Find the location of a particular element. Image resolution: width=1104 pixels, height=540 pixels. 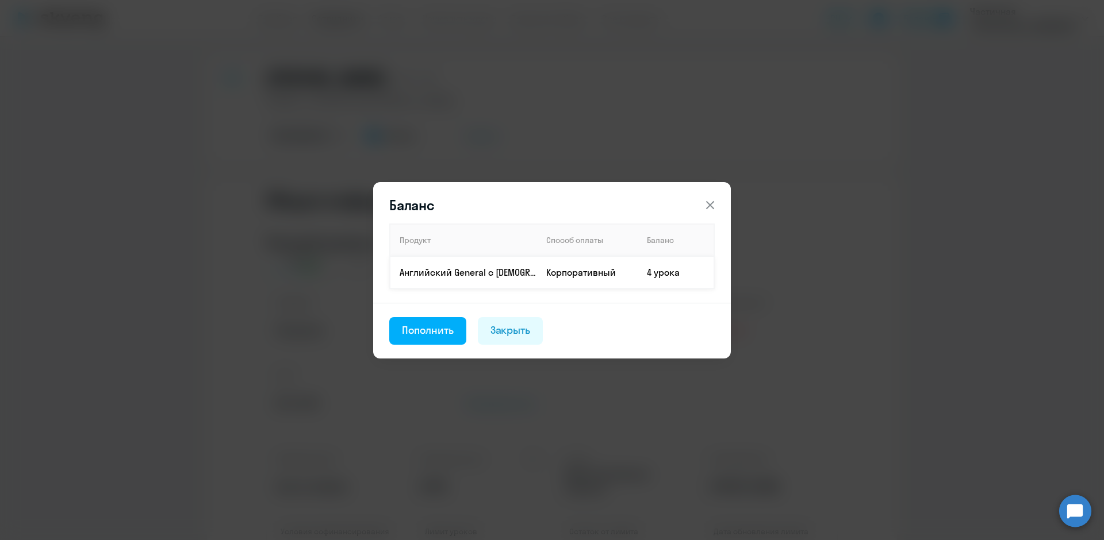

button: Пополнить is located at coordinates (428, 331).